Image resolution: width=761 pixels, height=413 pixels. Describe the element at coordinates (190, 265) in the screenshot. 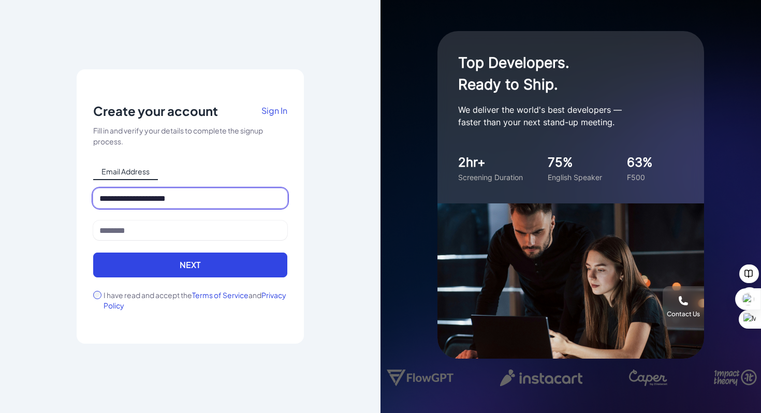

I see `button: Next` at that location.